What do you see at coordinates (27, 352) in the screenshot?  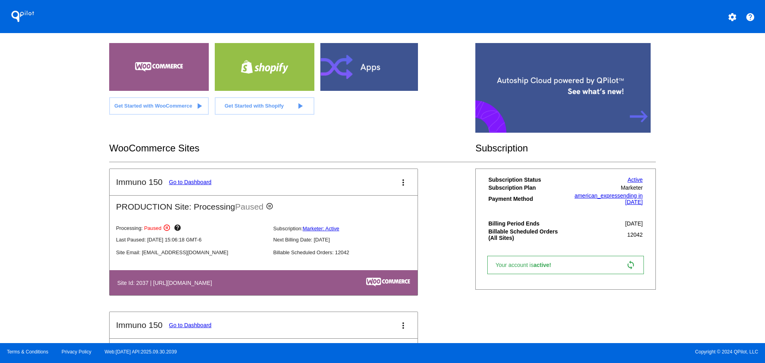 I see `a: Terms & Conditions` at bounding box center [27, 352].